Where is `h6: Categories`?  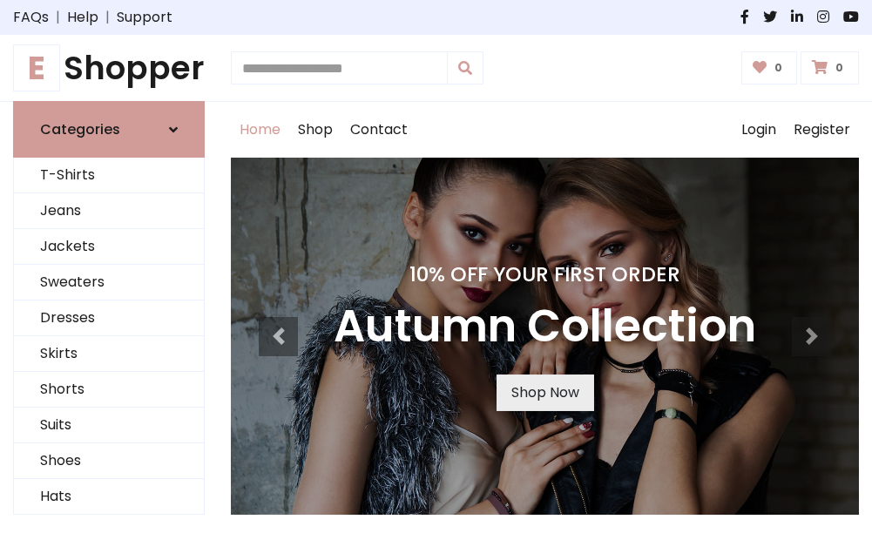 h6: Categories is located at coordinates (80, 129).